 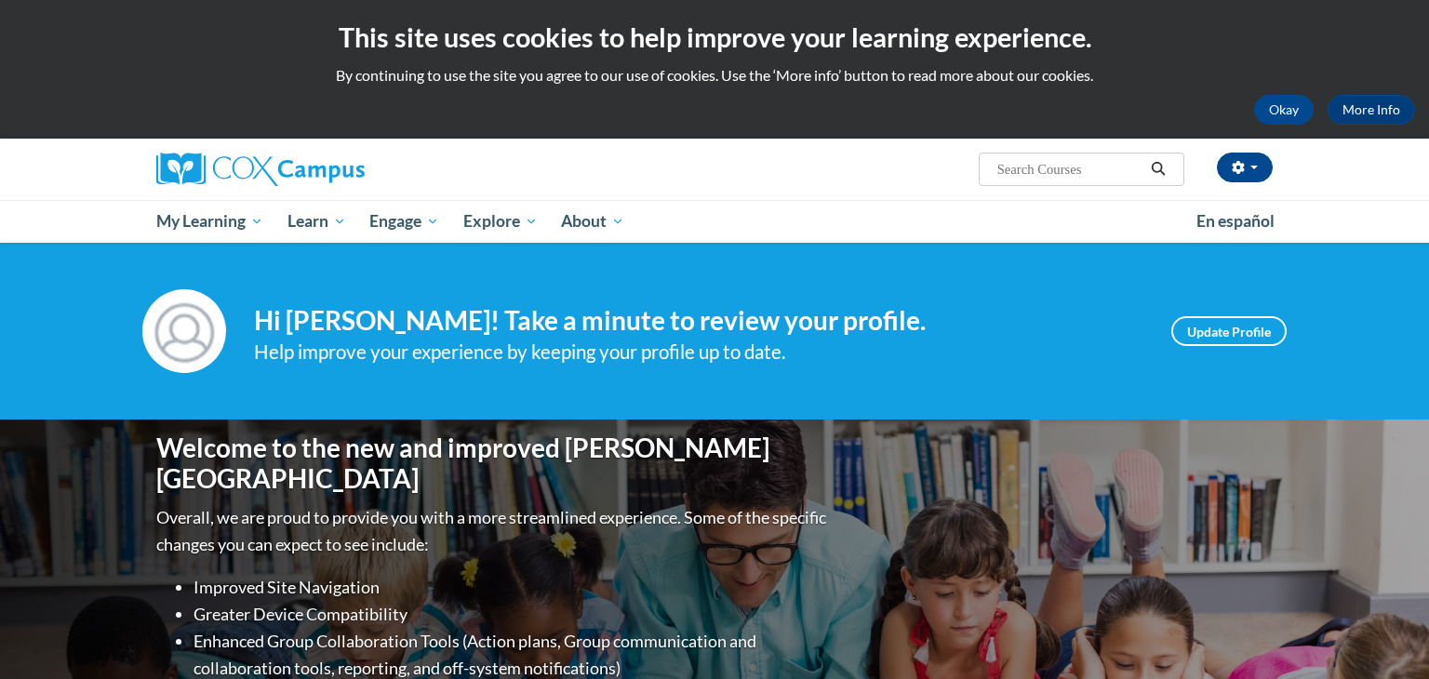 What do you see at coordinates (404, 221) in the screenshot?
I see `span: Engage` at bounding box center [404, 221].